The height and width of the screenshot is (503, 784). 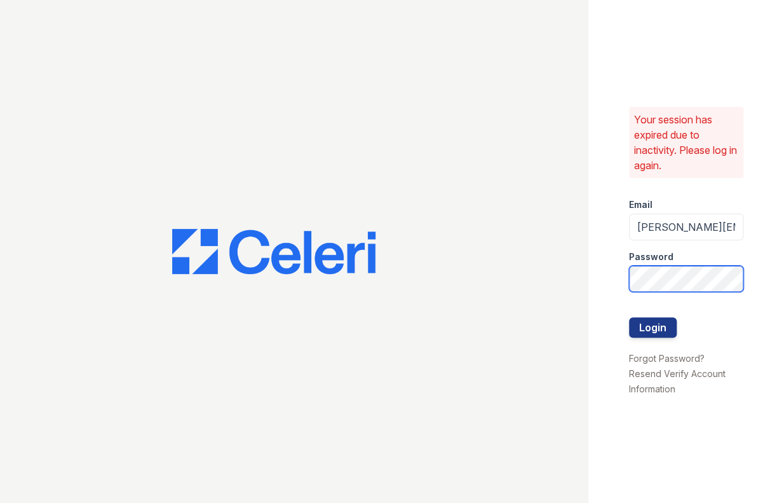 I want to click on button: Login, so click(x=653, y=327).